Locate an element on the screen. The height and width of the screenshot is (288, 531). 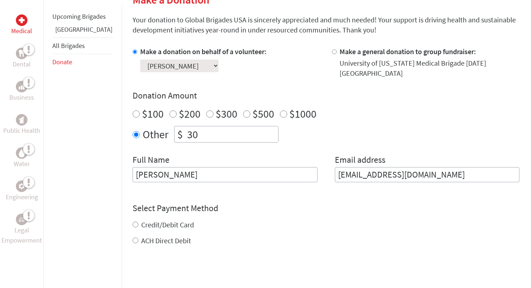
input: Enter Full Name is located at coordinates (225, 175).